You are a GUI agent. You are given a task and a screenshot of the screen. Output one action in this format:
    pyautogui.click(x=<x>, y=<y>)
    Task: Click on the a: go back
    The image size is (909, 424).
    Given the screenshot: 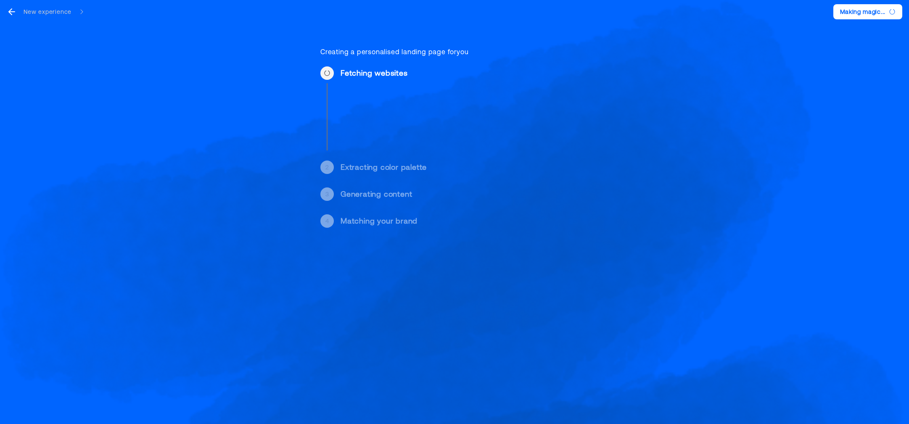 What is the action you would take?
    pyautogui.click(x=12, y=12)
    